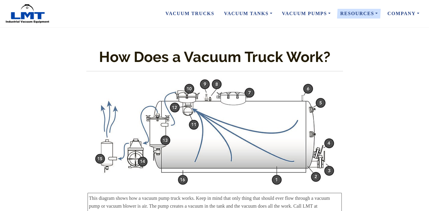  What do you see at coordinates (215, 132) in the screenshot?
I see `a: ST - Septic Service` at bounding box center [215, 132].